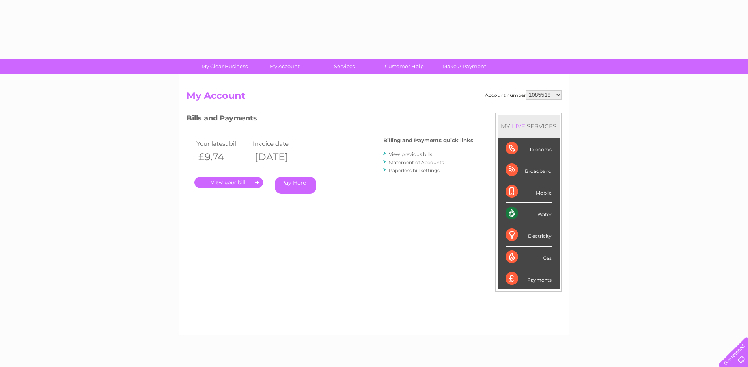  What do you see at coordinates (428, 140) in the screenshot?
I see `h4: Billing and Payments quick links` at bounding box center [428, 140].